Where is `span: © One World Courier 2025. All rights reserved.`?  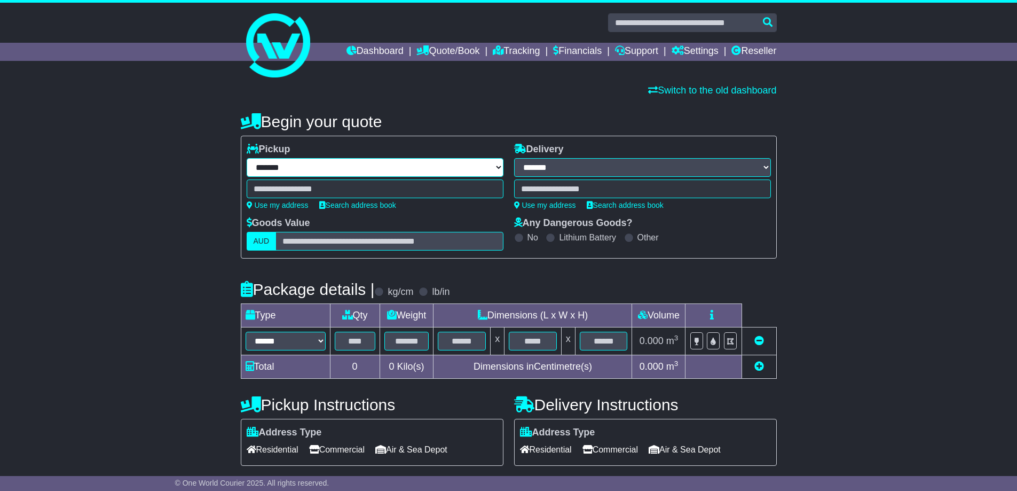 span: © One World Courier 2025. All rights reserved. is located at coordinates (252, 483).